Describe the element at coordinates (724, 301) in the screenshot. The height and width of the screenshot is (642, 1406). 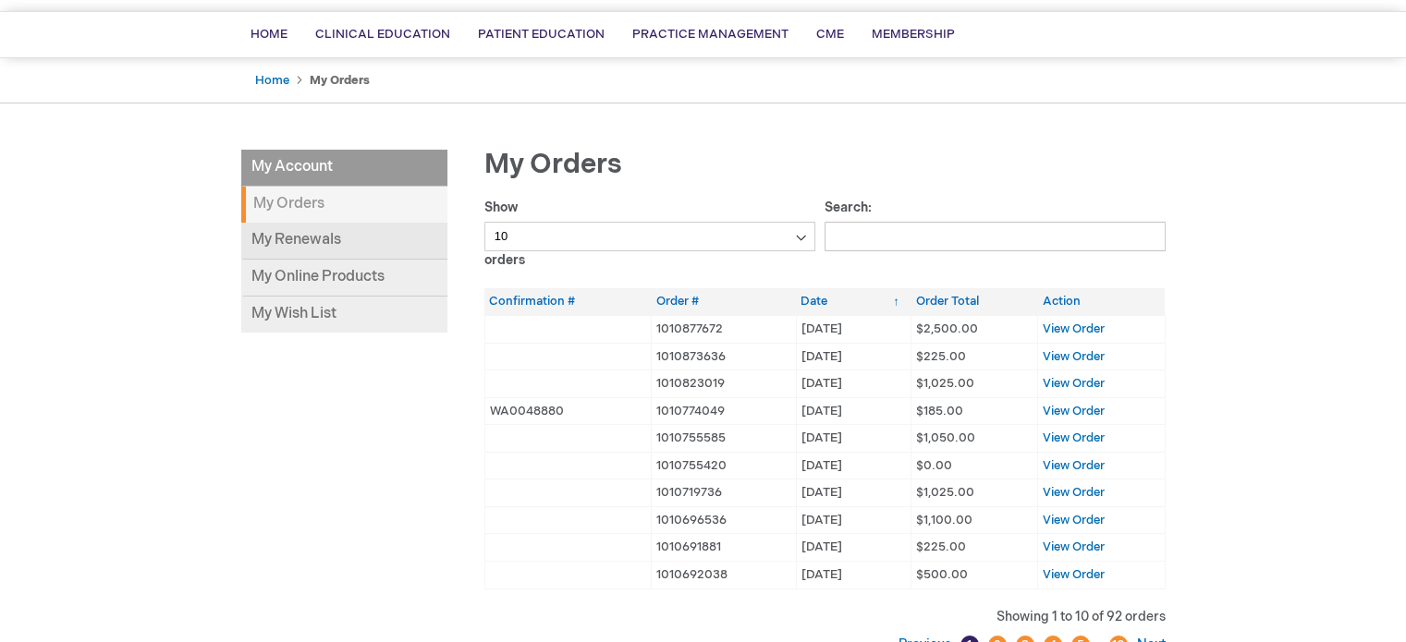
I see `th: Order #: activate to sort column ascending` at that location.